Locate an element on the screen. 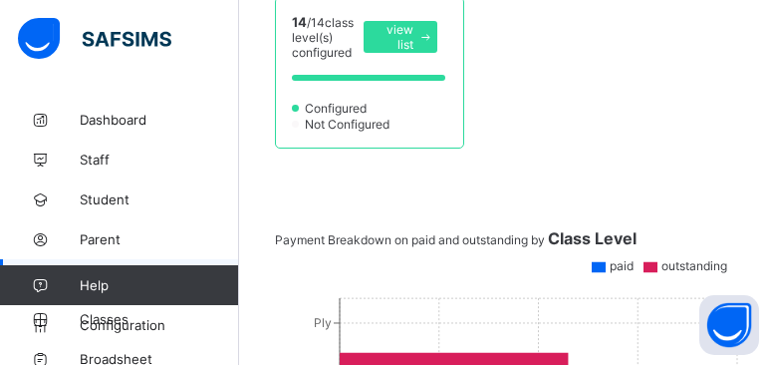 This screenshot has width=769, height=365. span: Not Configured is located at coordinates (349, 123).